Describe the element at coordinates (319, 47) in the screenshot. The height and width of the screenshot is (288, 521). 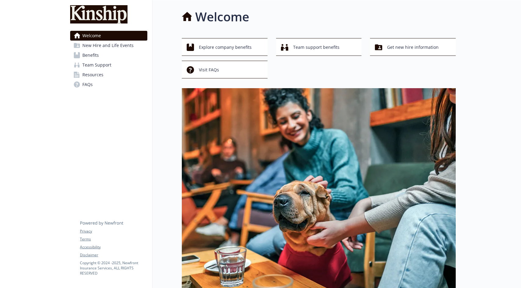
I see `button: Team support benefits` at that location.